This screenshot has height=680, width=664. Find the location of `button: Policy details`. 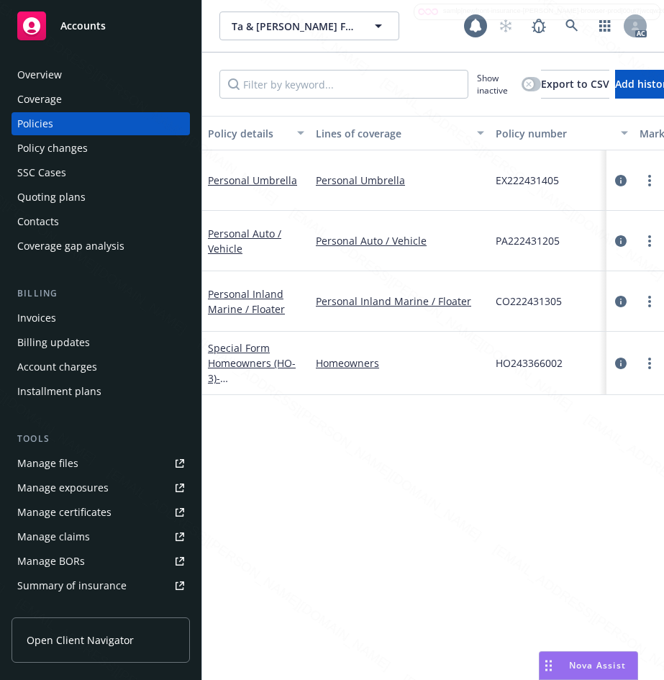

button: Policy details is located at coordinates (256, 133).